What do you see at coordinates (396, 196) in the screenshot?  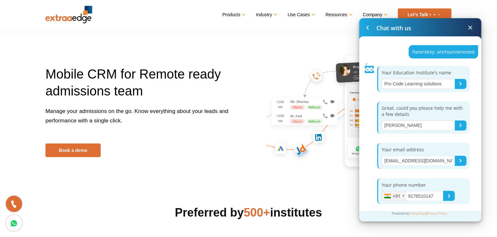 I see `div: +91` at bounding box center [396, 196].